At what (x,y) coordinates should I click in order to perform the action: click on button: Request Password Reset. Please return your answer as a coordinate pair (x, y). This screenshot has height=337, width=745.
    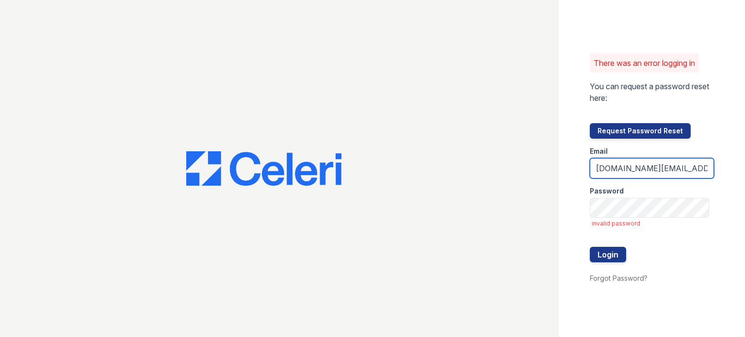
    Looking at the image, I should click on (640, 131).